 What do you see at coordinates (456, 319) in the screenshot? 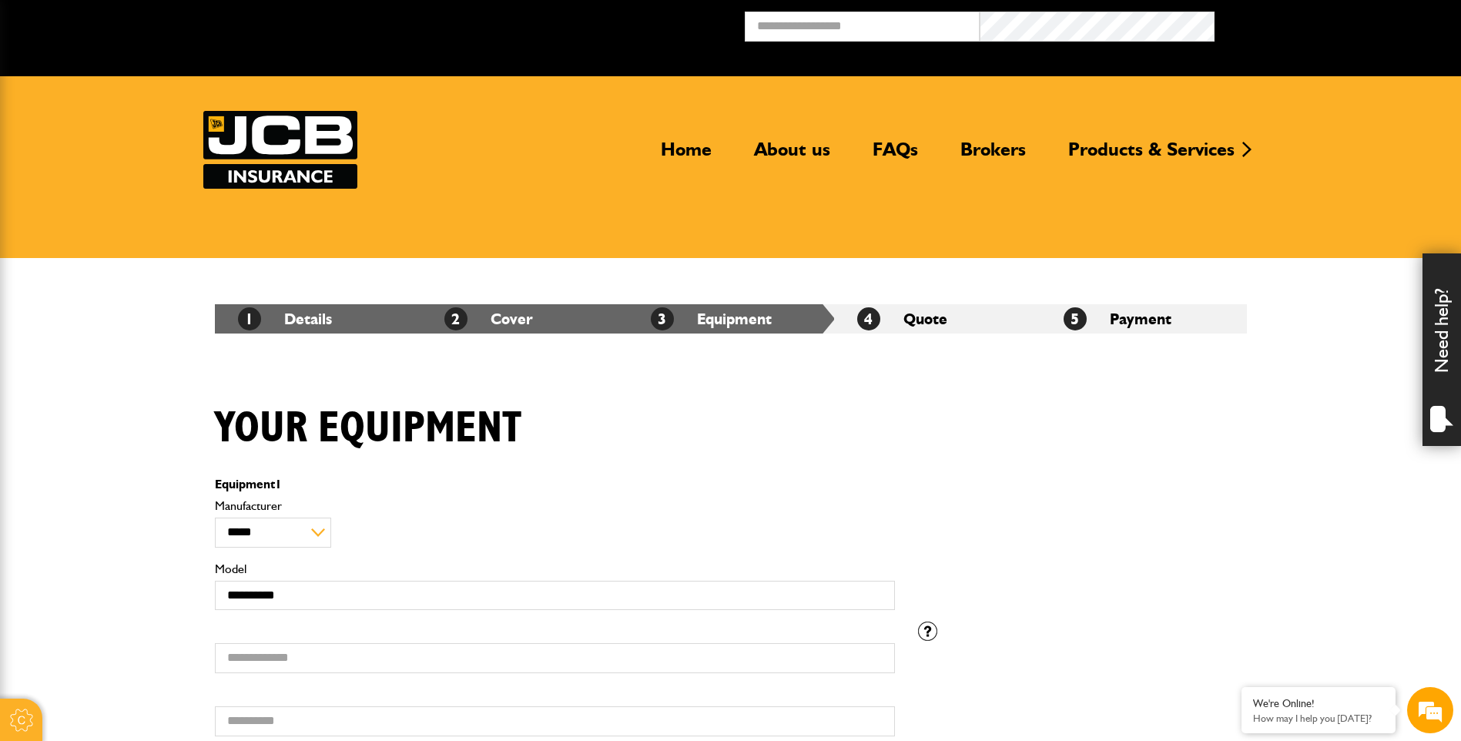
I see `span: 2` at bounding box center [456, 319].